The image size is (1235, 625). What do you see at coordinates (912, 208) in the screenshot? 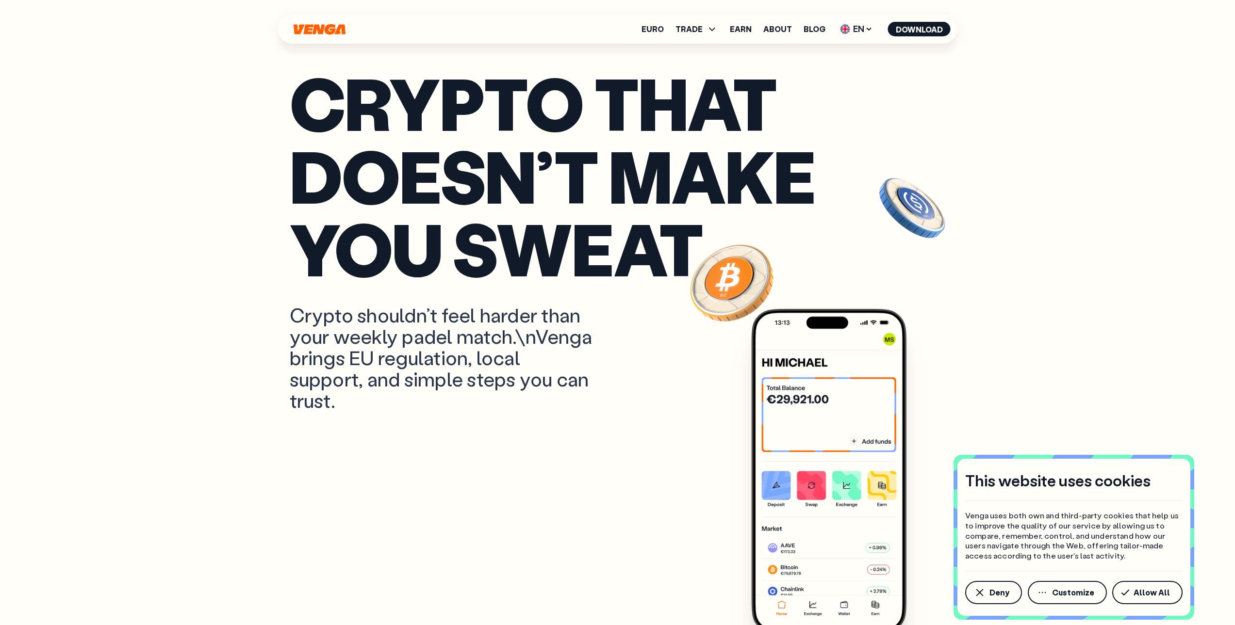
I see `img: USDC coin` at bounding box center [912, 208].